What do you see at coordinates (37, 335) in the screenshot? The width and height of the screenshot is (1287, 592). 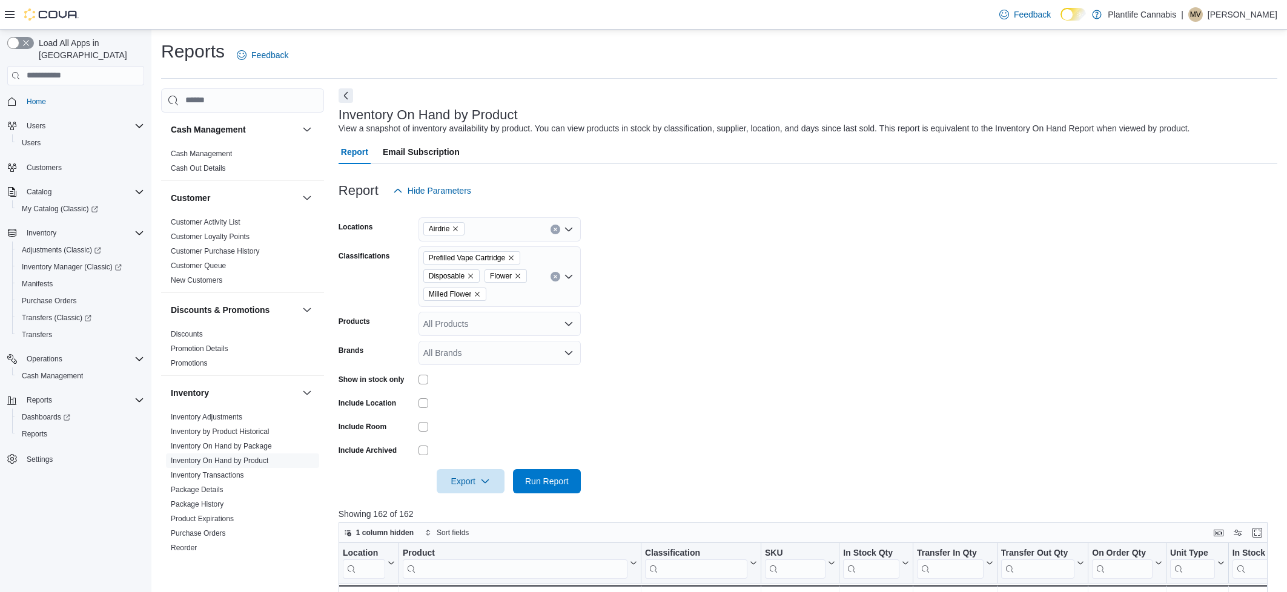 I see `span: Transfers` at bounding box center [37, 335].